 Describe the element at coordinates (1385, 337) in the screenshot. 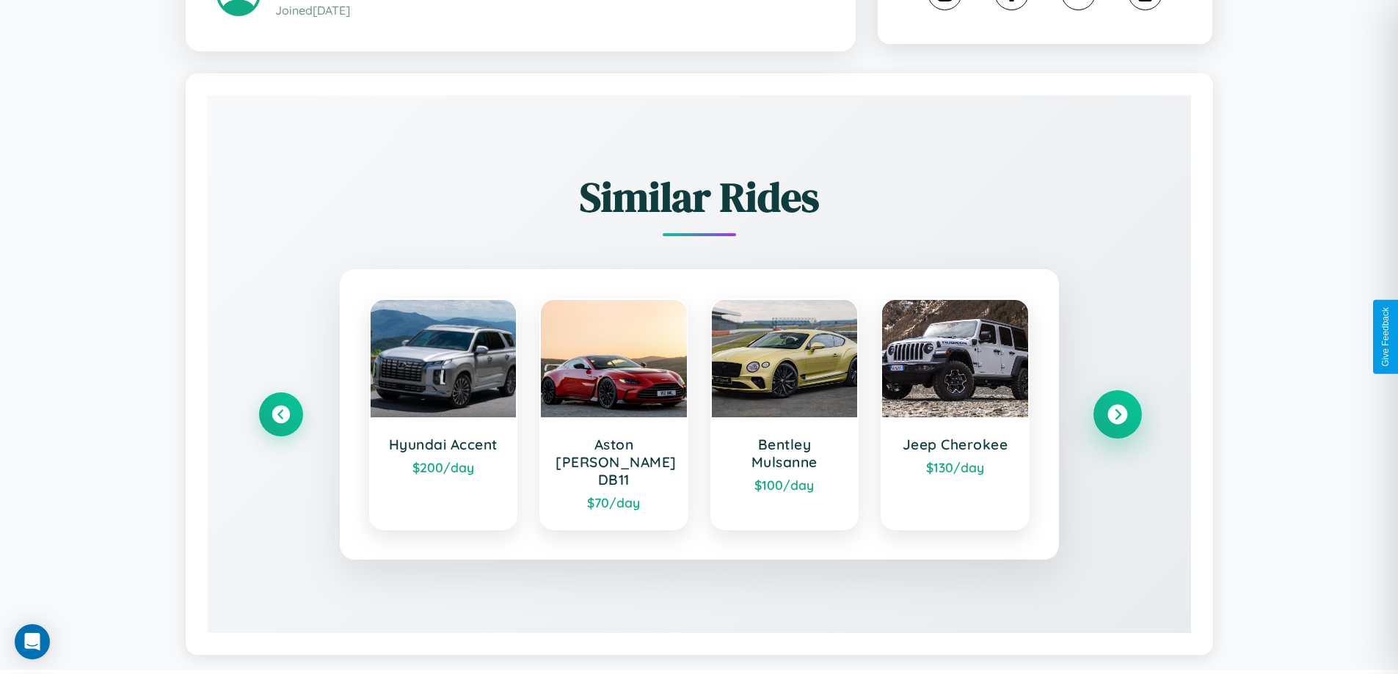

I see `div: Give Feedback` at that location.